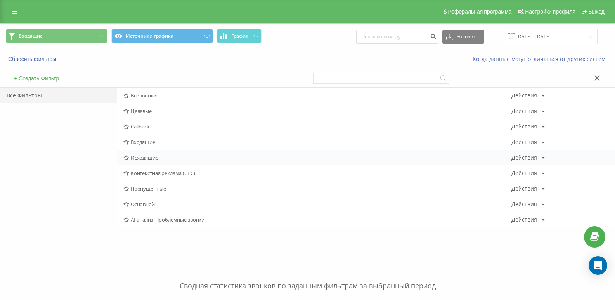 This screenshot has height=300, width=615. Describe the element at coordinates (550, 12) in the screenshot. I see `span: Настройки профиля` at that location.